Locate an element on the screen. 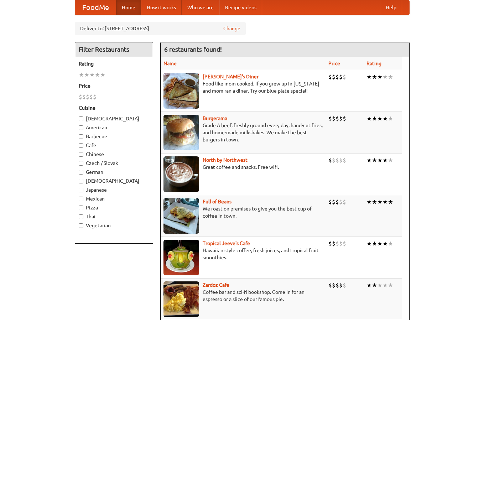 Image resolution: width=484 pixels, height=504 pixels. label: Barbecue is located at coordinates (114, 136).